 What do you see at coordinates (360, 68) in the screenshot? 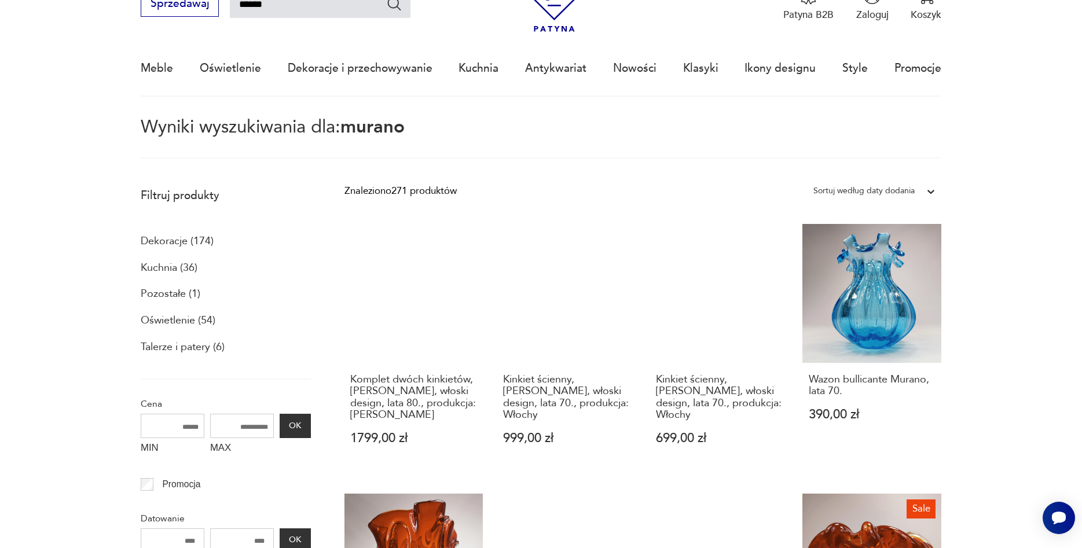
I see `a: Dekoracje i przechowywanie` at bounding box center [360, 68].